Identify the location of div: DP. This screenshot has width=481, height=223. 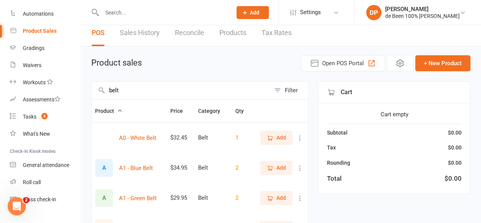
(374, 13).